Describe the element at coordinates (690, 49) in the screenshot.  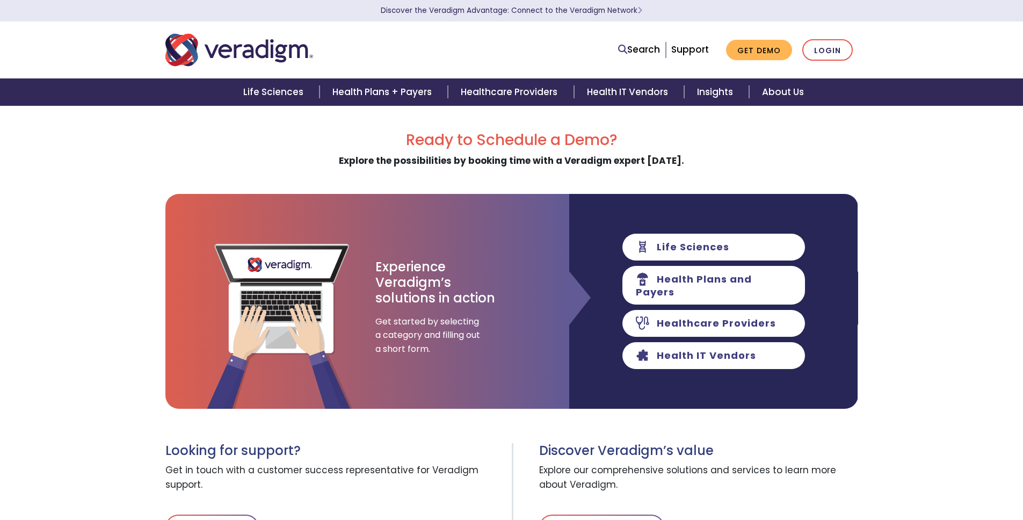
I see `a: Support` at that location.